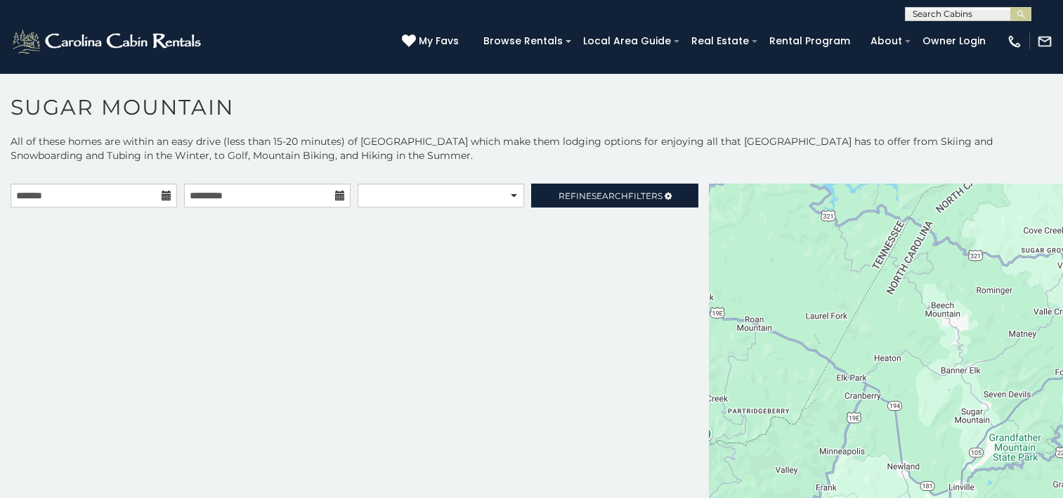 This screenshot has width=1063, height=498. Describe the element at coordinates (720, 41) in the screenshot. I see `a: Real Estate` at that location.